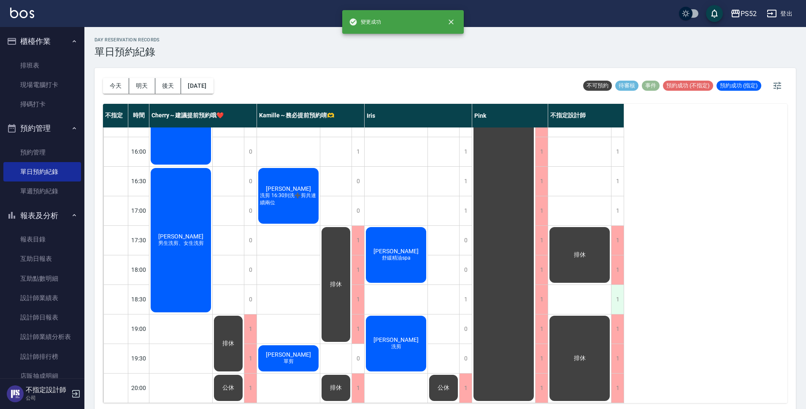 The height and width of the screenshot is (409, 806). I want to click on button: save, so click(715, 14).